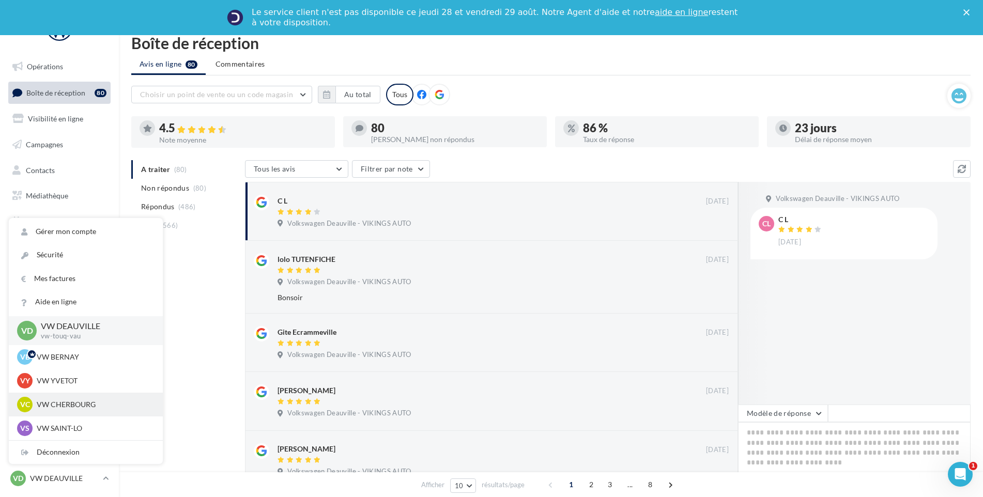  What do you see at coordinates (59, 286) in the screenshot?
I see `a: Campagnes DataOnDemand` at bounding box center [59, 286].